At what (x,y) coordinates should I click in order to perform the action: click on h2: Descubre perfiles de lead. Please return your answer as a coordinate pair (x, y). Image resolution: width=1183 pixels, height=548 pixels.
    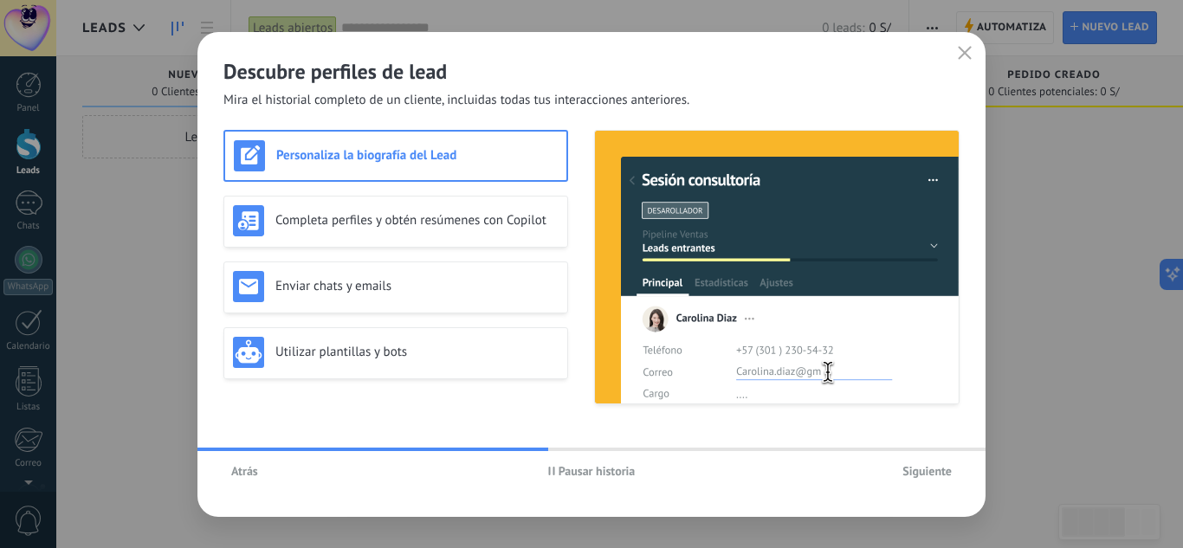
    Looking at the image, I should click on (591, 71).